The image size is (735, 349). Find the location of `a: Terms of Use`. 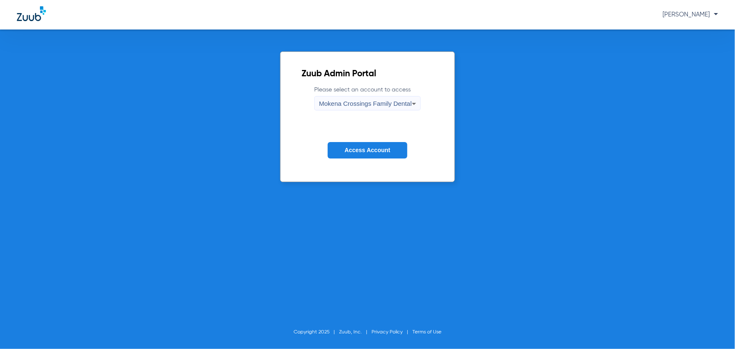

a: Terms of Use is located at coordinates (427, 332).